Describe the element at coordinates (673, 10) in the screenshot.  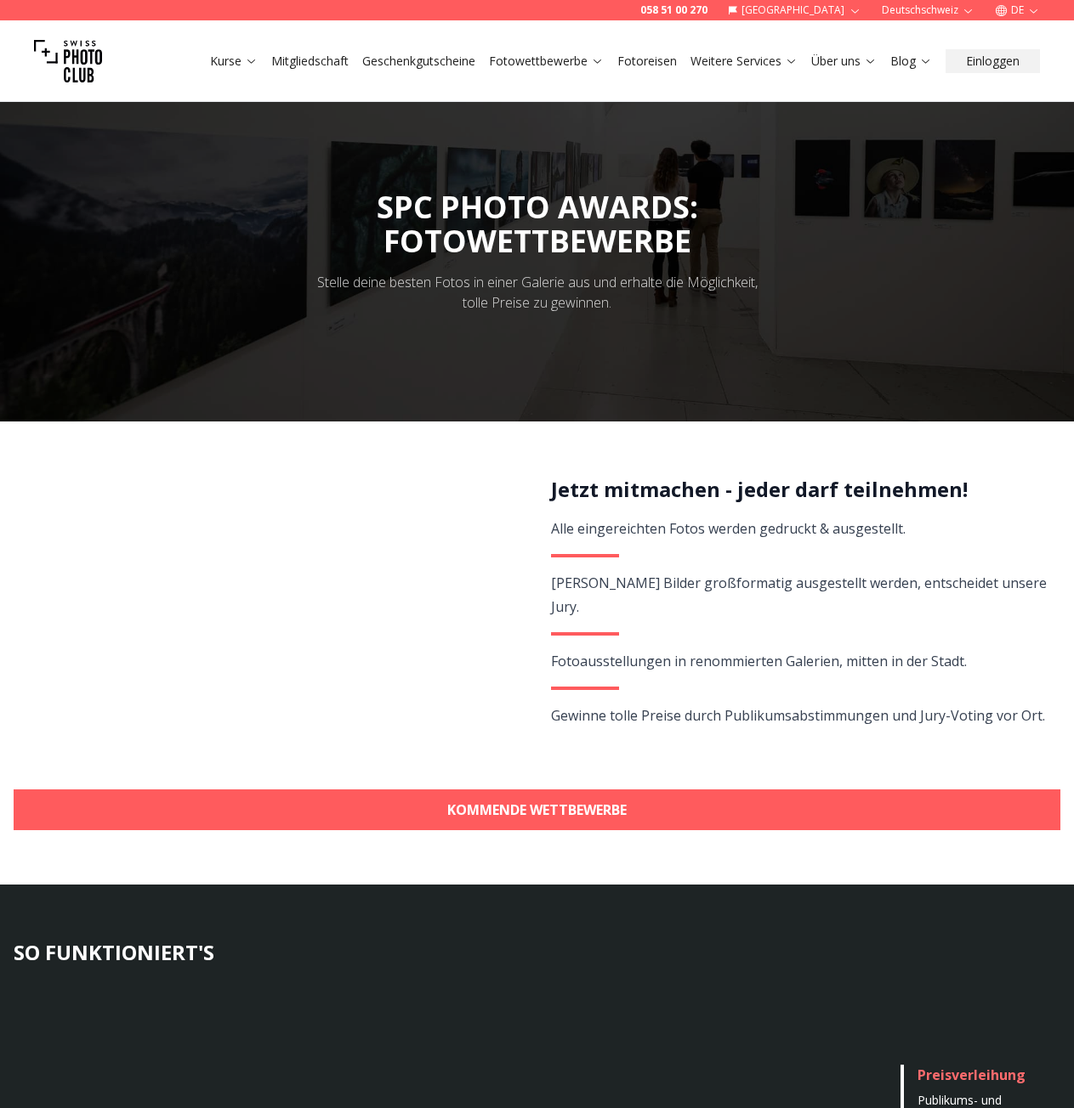
I see `a: 058 51 00 270` at that location.